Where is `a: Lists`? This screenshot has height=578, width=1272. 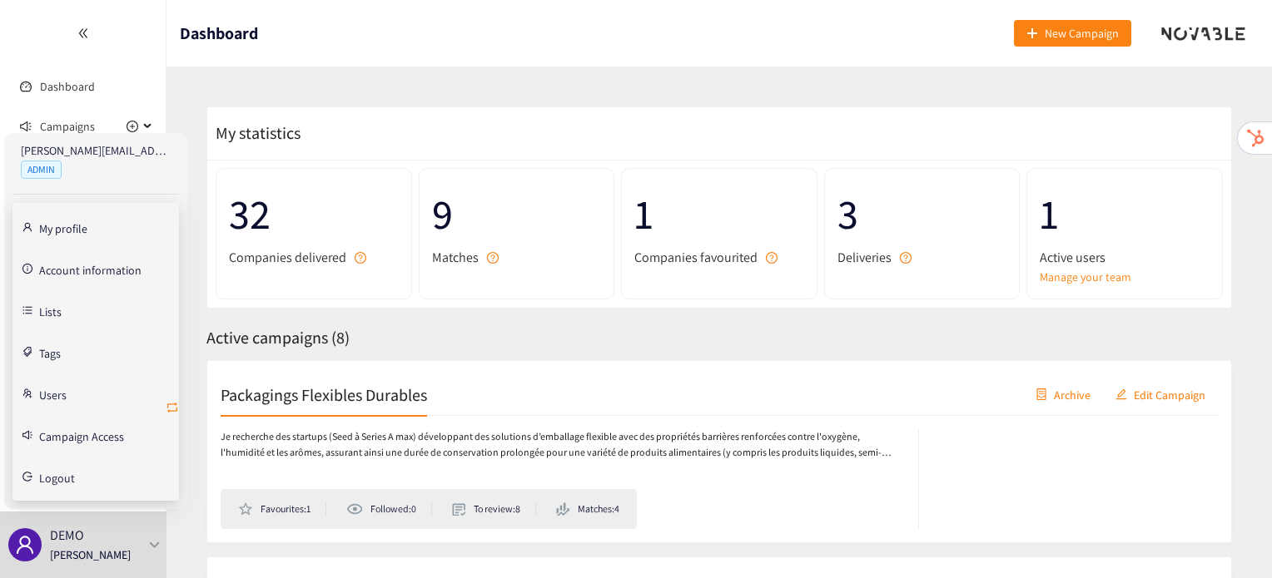 a: Lists is located at coordinates (50, 310).